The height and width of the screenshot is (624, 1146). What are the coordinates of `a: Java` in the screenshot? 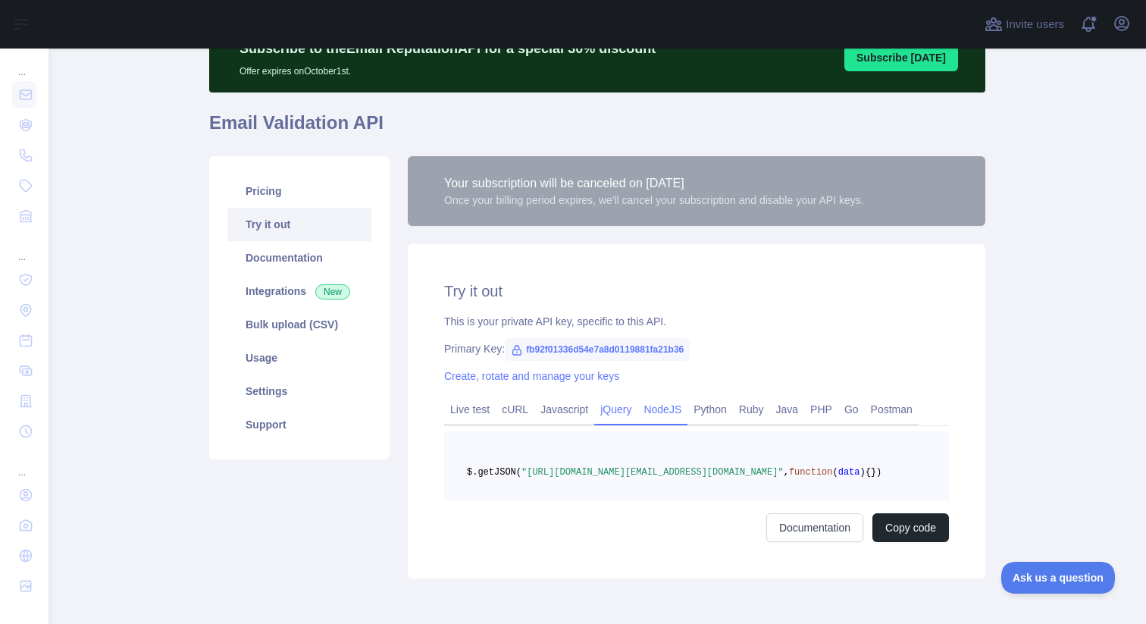 It's located at (788, 409).